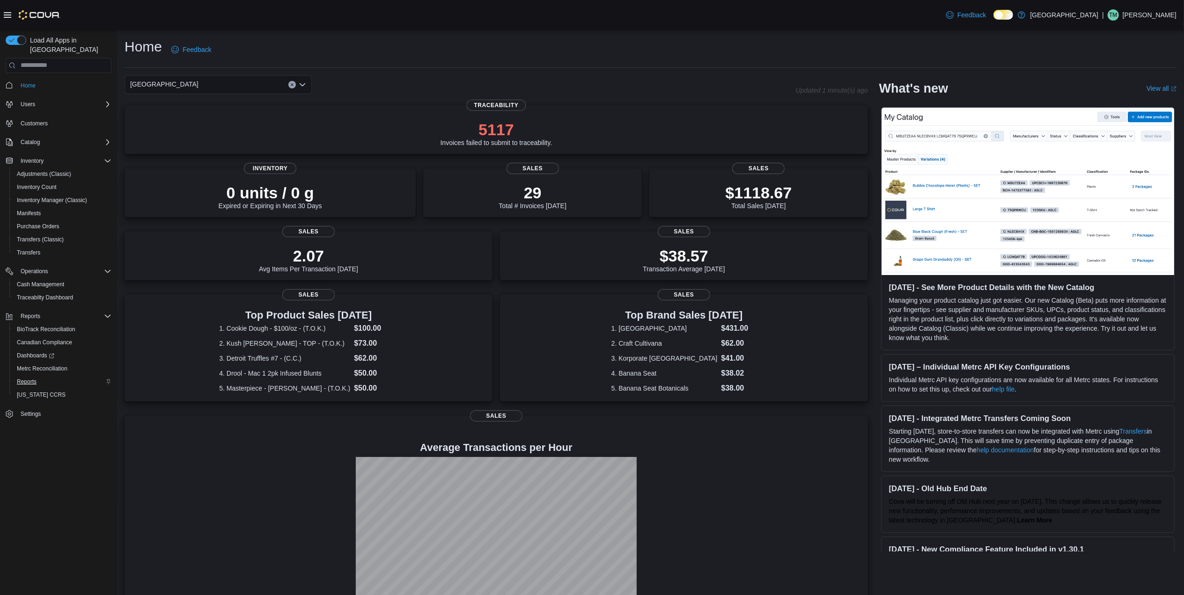 The height and width of the screenshot is (595, 1184). Describe the element at coordinates (1027, 385) in the screenshot. I see `p: Individual Metrc API key configurations are now available for all Metrc states. For instructions ...` at that location.